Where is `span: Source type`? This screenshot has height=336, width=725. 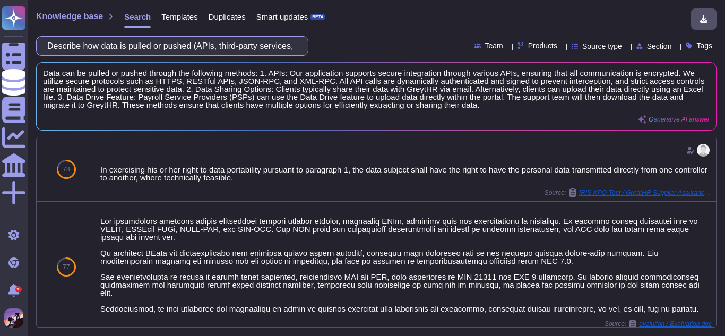
span: Source type is located at coordinates (602, 46).